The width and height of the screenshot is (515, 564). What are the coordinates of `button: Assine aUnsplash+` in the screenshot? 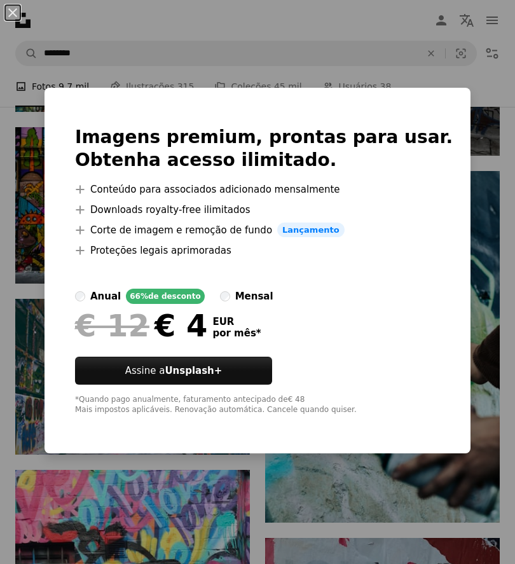 It's located at (174, 371).